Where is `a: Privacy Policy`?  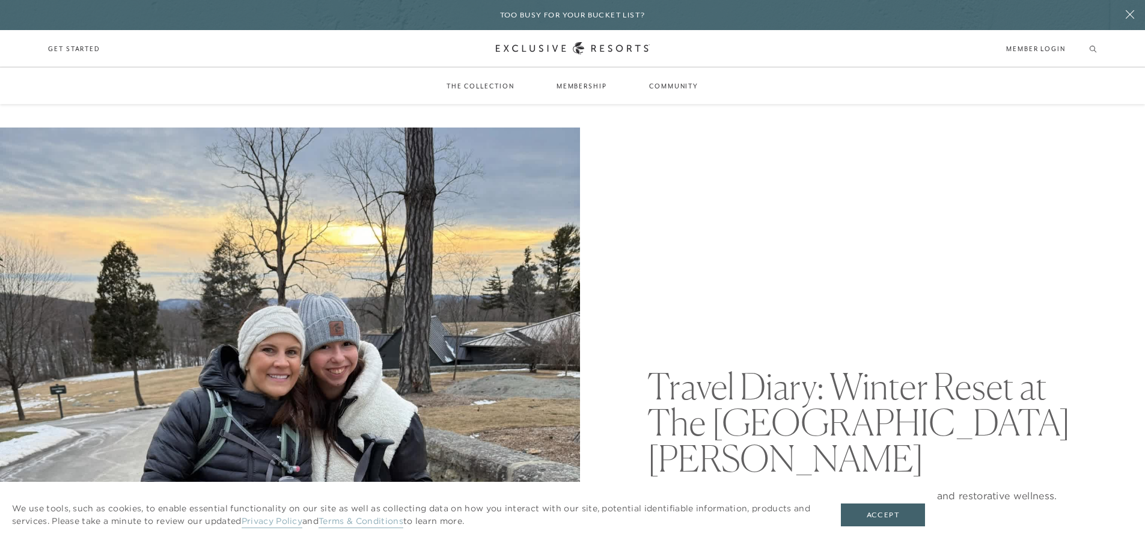
a: Privacy Policy is located at coordinates (272, 521).